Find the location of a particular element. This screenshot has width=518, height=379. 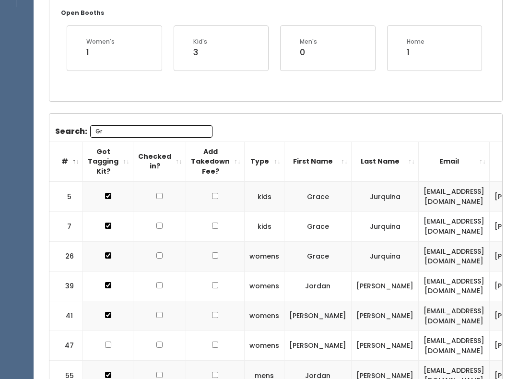

th: Last Name: activate to sort column ascending is located at coordinates (386, 161).